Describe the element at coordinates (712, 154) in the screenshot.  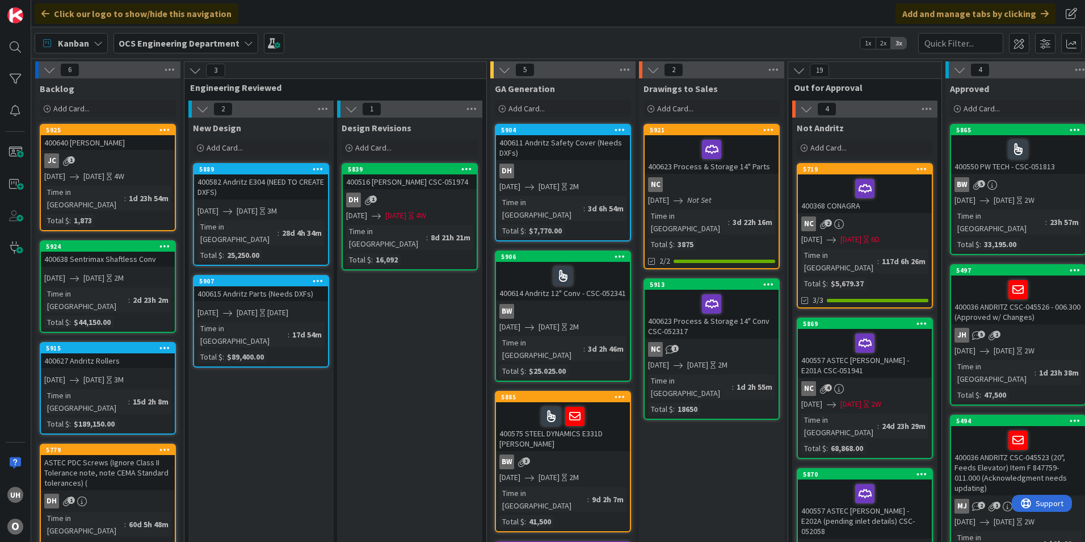
I see `div: 400623 Process & Storage 14" Parts` at that location.